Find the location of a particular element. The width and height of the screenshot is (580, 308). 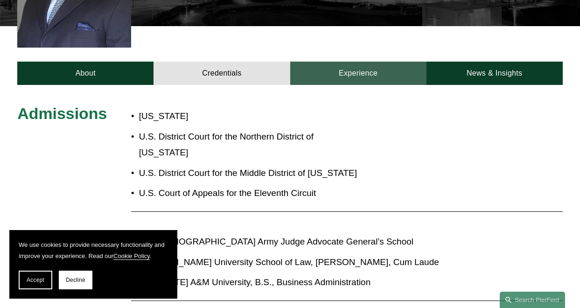

button: Decline is located at coordinates (76, 280).